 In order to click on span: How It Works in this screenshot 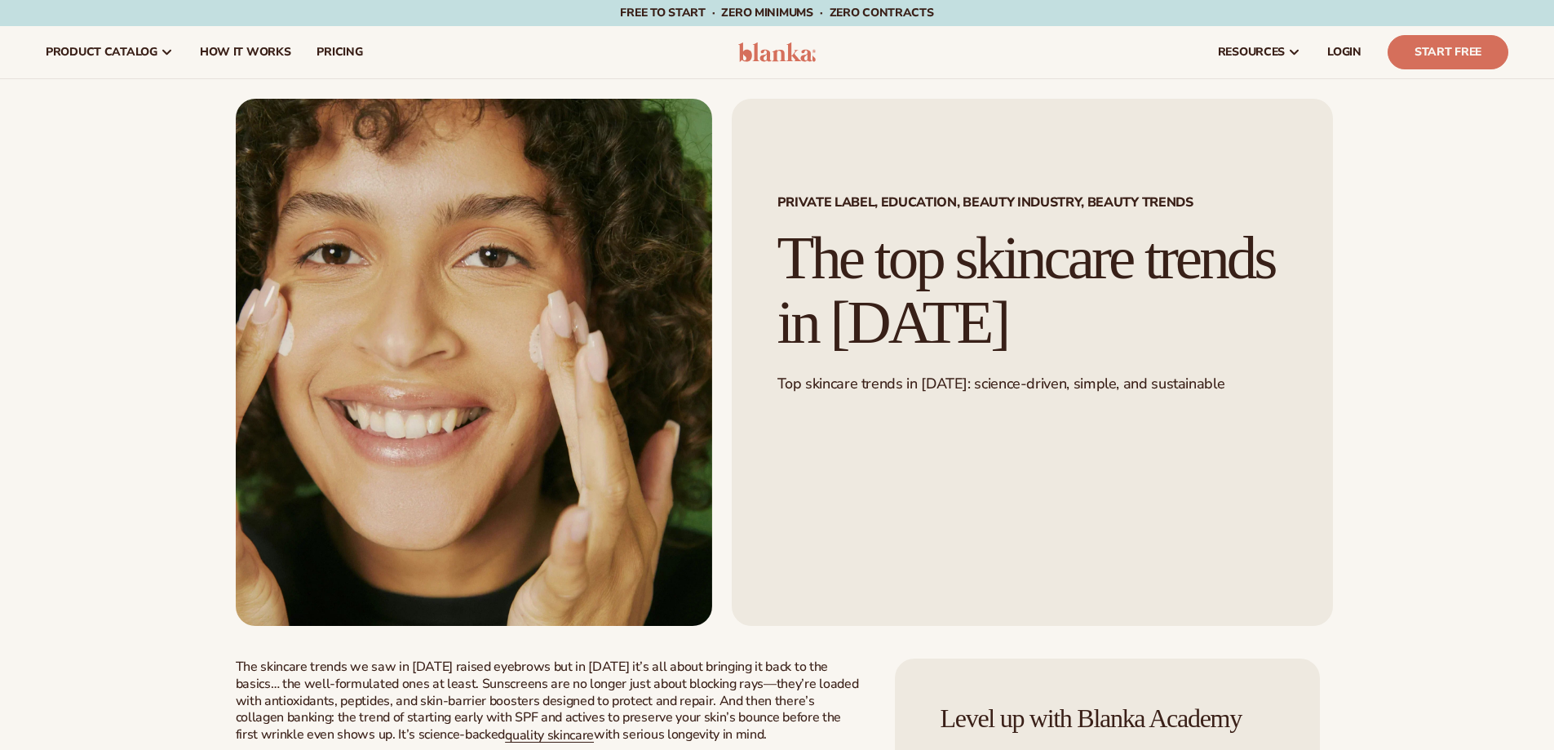, I will do `click(246, 52)`.